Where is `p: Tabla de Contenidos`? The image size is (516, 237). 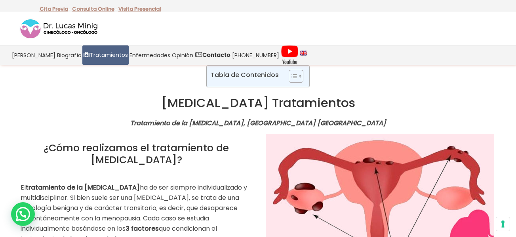
p: Tabla de Contenidos is located at coordinates (245, 75).